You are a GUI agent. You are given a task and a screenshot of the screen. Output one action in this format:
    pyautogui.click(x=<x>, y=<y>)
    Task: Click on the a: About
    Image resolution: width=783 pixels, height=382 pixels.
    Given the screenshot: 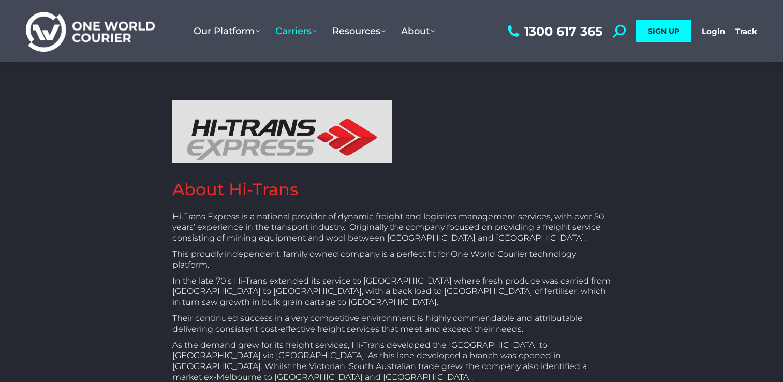 What is the action you would take?
    pyautogui.click(x=417, y=31)
    